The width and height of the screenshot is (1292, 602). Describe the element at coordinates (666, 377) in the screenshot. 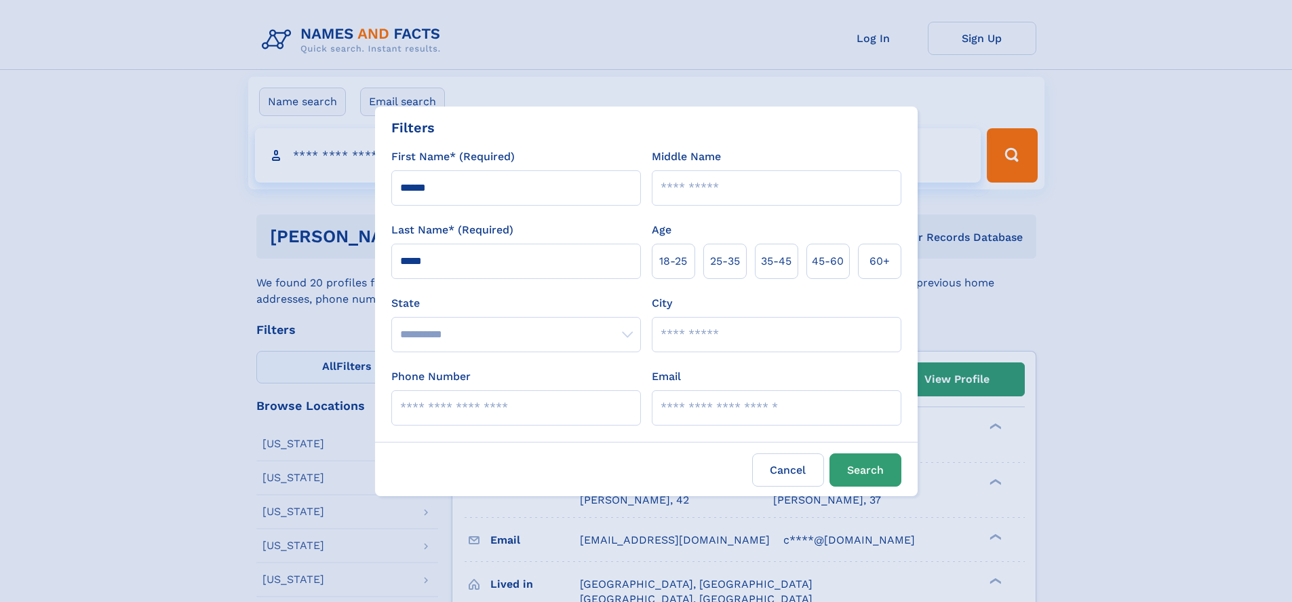

I see `label: Email` at that location.